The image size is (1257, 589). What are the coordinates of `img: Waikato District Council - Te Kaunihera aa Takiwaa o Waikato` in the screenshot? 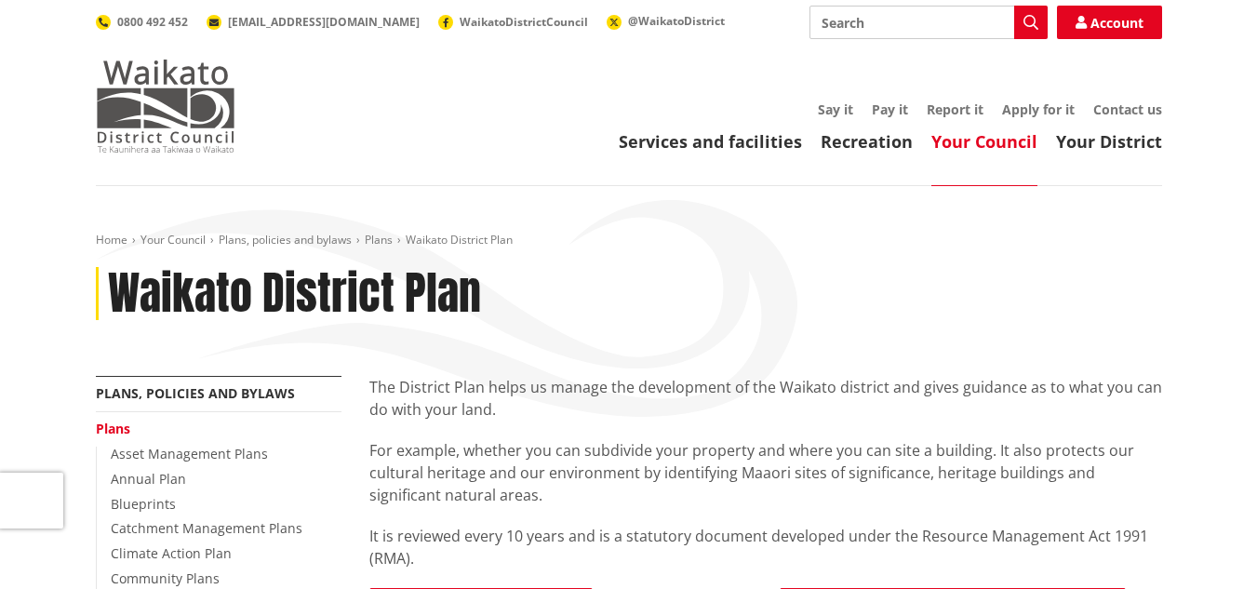 It's located at (166, 106).